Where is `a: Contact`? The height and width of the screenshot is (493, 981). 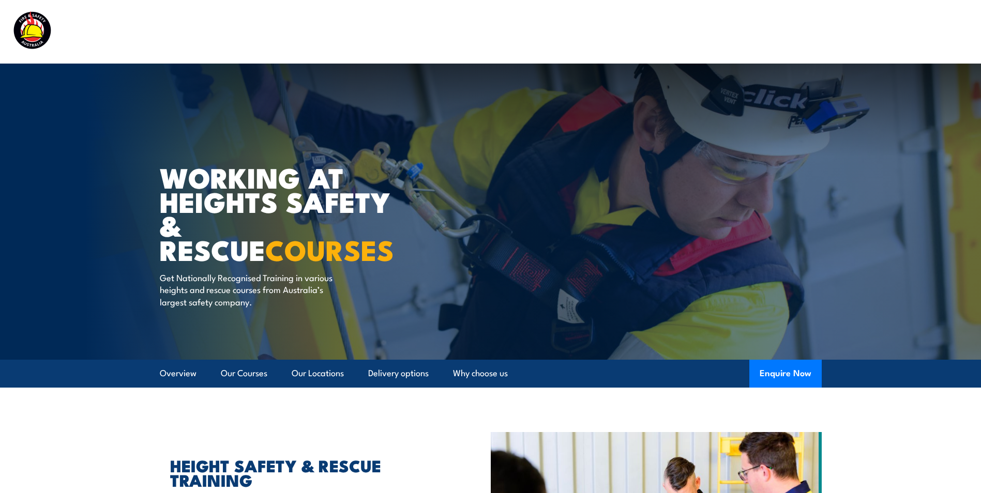
a: Contact is located at coordinates (916, 32).